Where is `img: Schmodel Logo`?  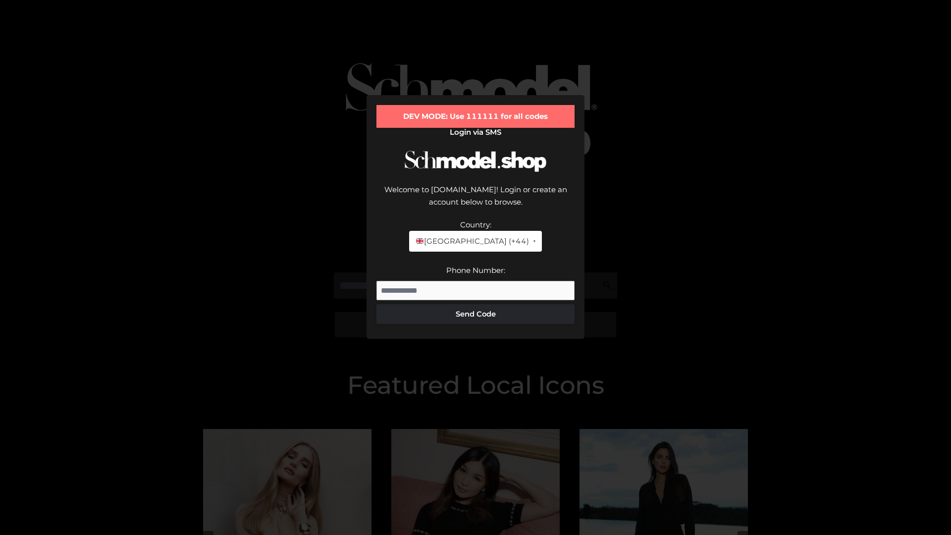 img: Schmodel Logo is located at coordinates (475, 161).